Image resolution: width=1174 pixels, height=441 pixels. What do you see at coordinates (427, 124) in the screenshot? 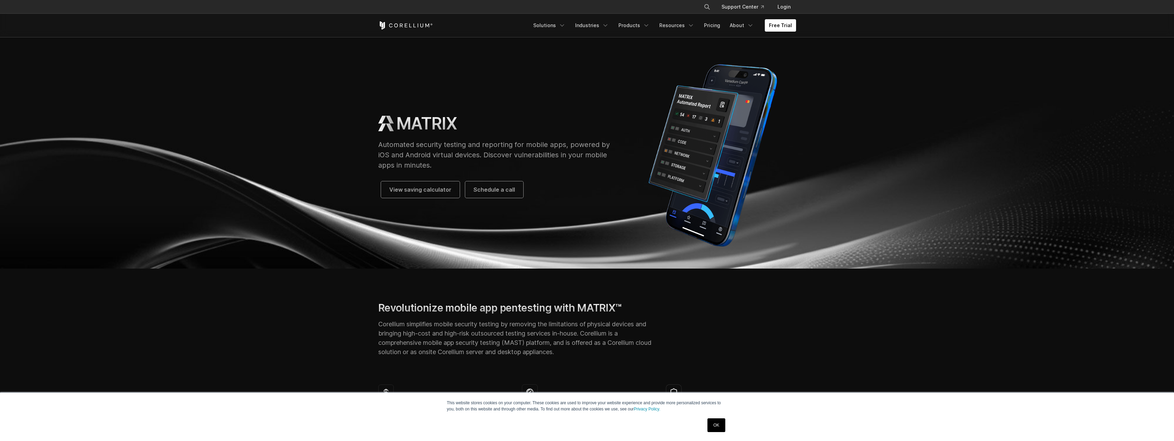
I see `h1: MATRIX` at bounding box center [427, 124].